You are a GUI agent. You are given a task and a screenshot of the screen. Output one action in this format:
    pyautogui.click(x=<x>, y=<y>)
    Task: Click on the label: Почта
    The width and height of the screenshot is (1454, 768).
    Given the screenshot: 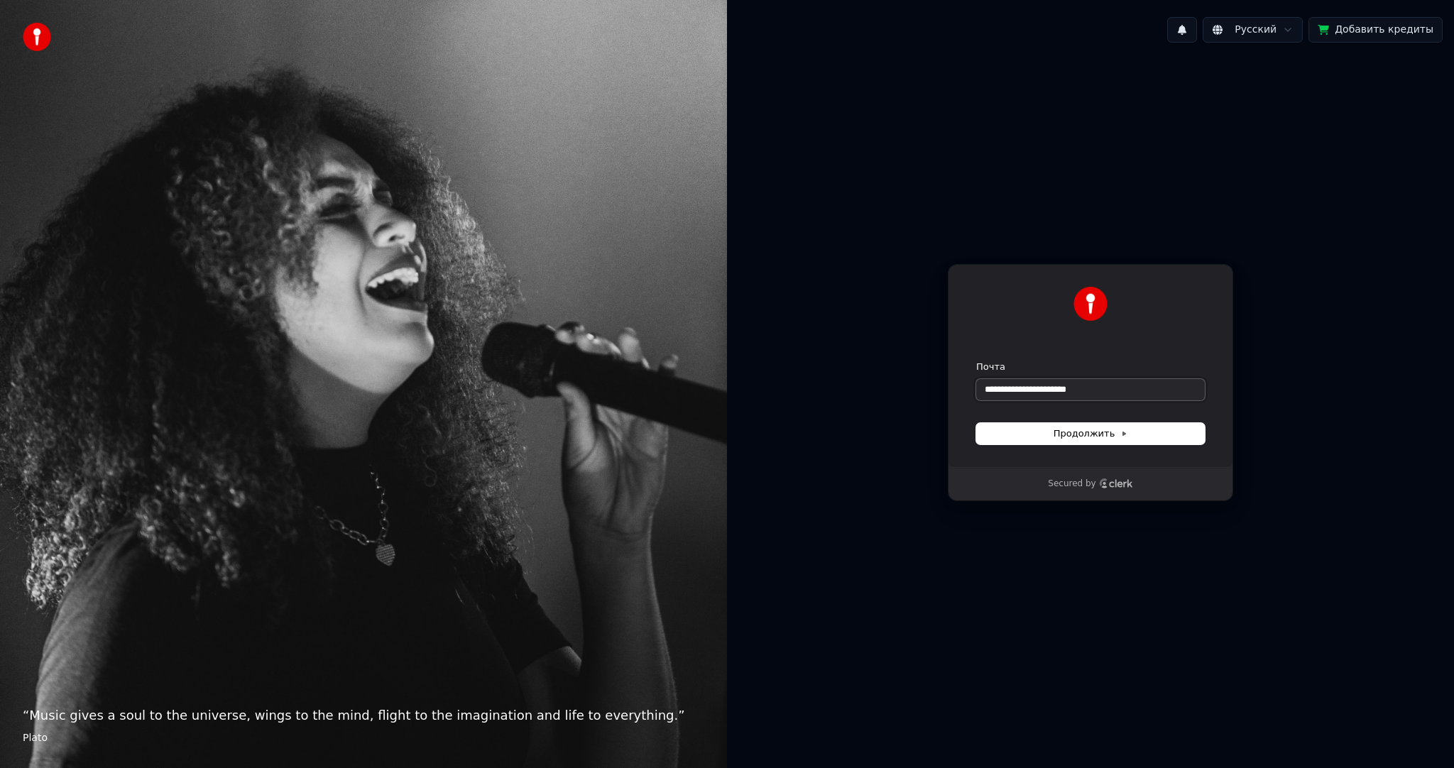 What is the action you would take?
    pyautogui.click(x=991, y=367)
    